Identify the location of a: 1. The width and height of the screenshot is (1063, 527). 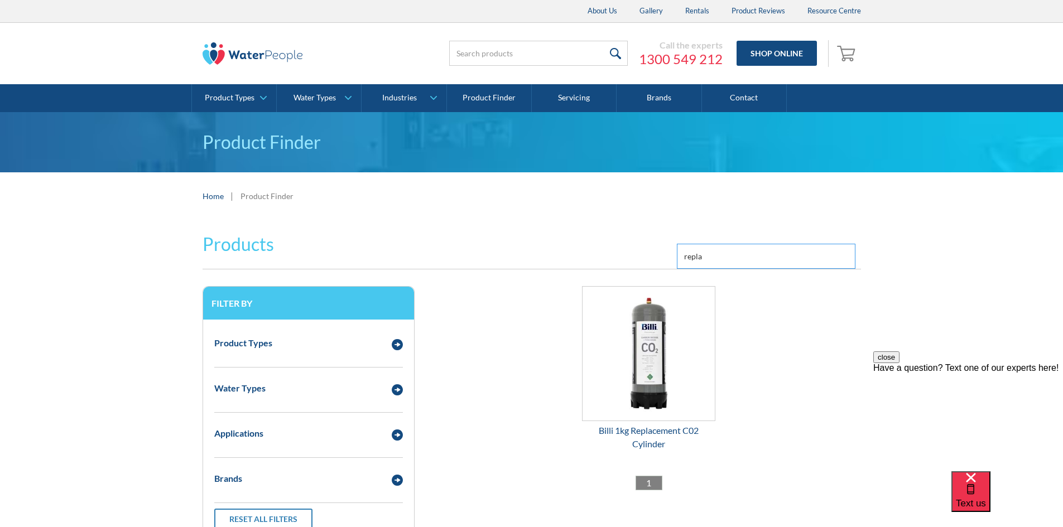
(649, 483).